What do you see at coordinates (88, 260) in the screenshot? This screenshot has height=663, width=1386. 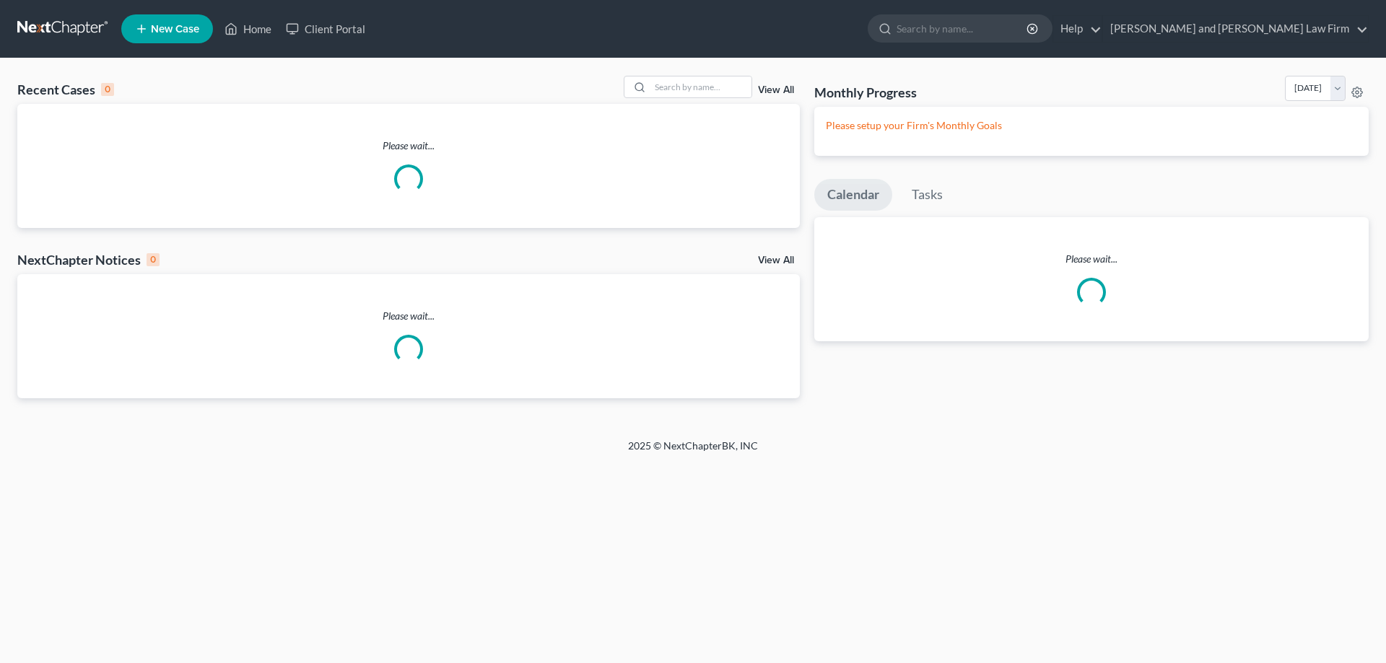 I see `div: NextChapter Notices` at bounding box center [88, 260].